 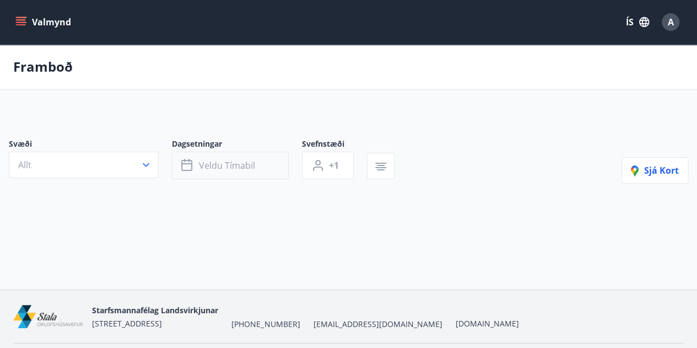 I want to click on button: Sjá kort, so click(x=655, y=170).